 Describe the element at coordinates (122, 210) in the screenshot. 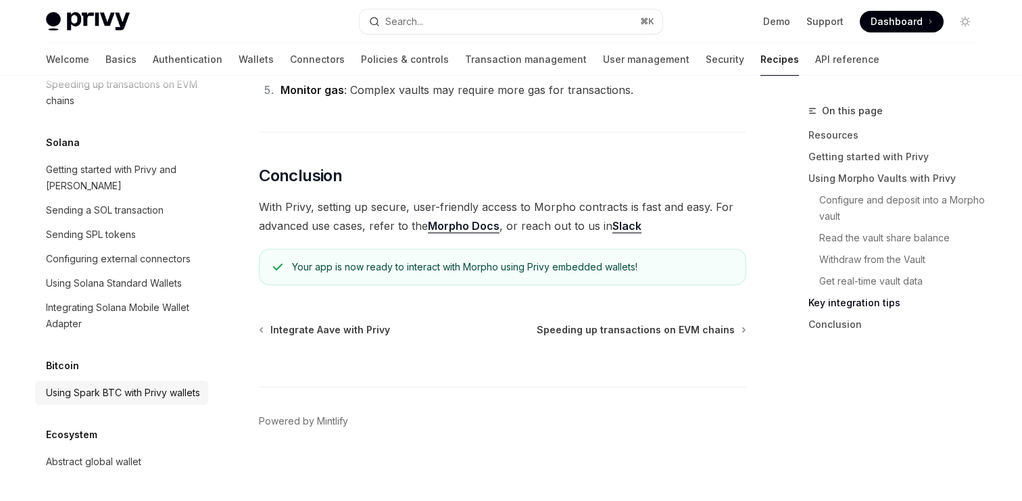

I see `a: Sending a SOL transaction` at that location.